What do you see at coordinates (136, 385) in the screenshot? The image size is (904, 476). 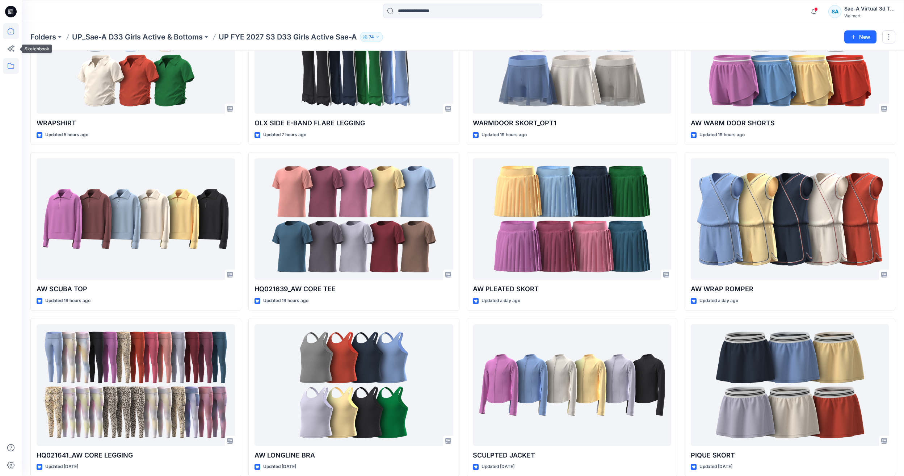 I see `a: HQ021641_AW CORE LEGGING` at bounding box center [136, 385].